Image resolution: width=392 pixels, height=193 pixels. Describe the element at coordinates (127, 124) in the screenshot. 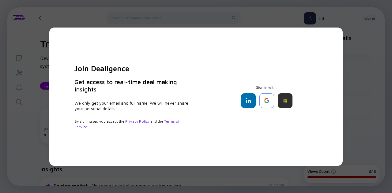

I see `a: Terms of Service` at that location.